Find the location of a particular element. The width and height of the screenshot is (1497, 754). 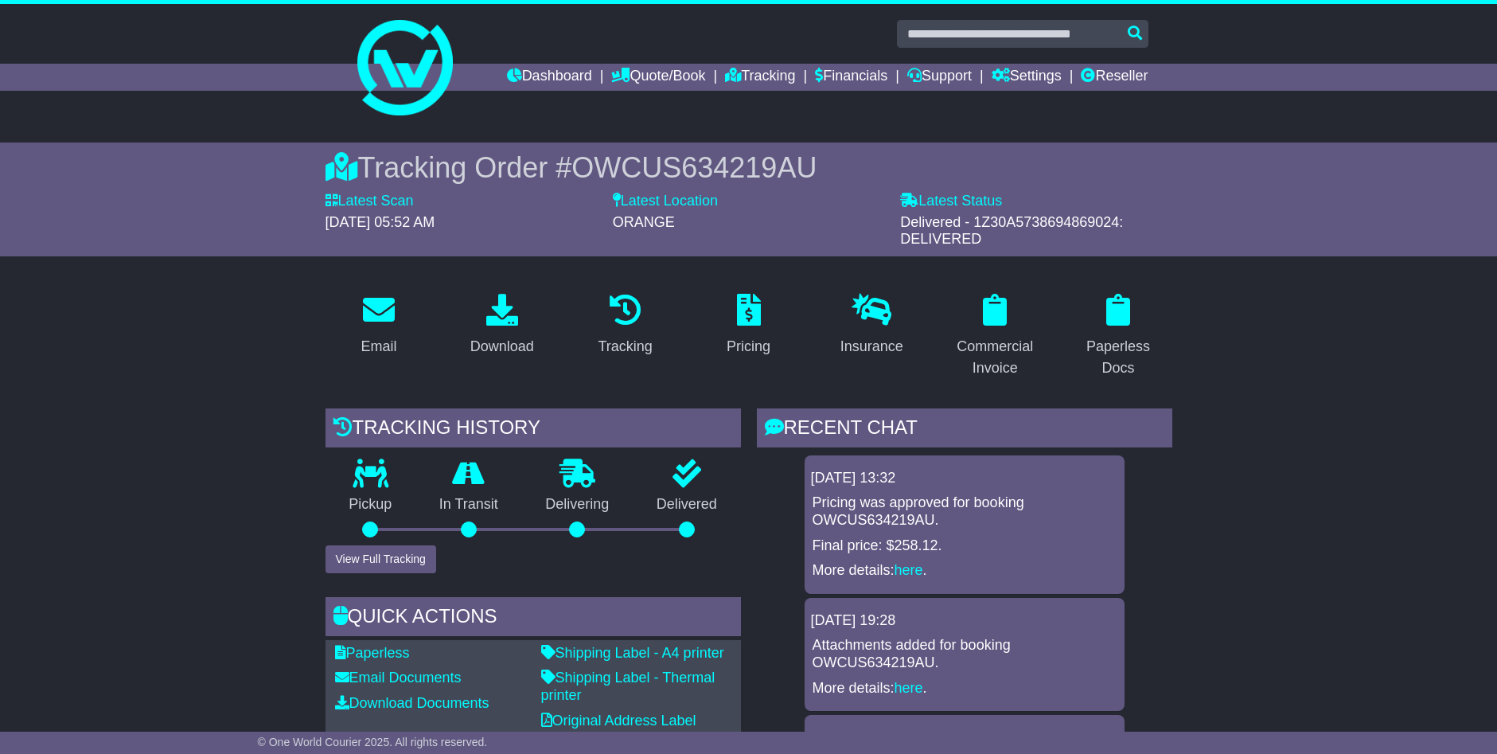

label: Latest Location is located at coordinates (665, 201).